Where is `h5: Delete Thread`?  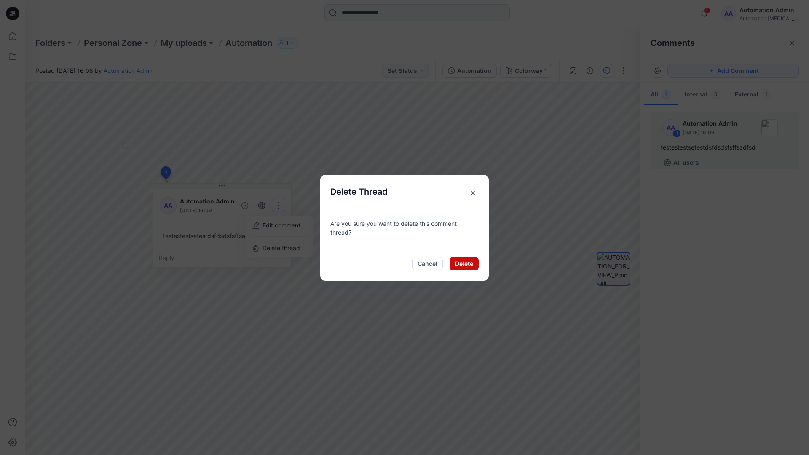 h5: Delete Thread is located at coordinates (358, 192).